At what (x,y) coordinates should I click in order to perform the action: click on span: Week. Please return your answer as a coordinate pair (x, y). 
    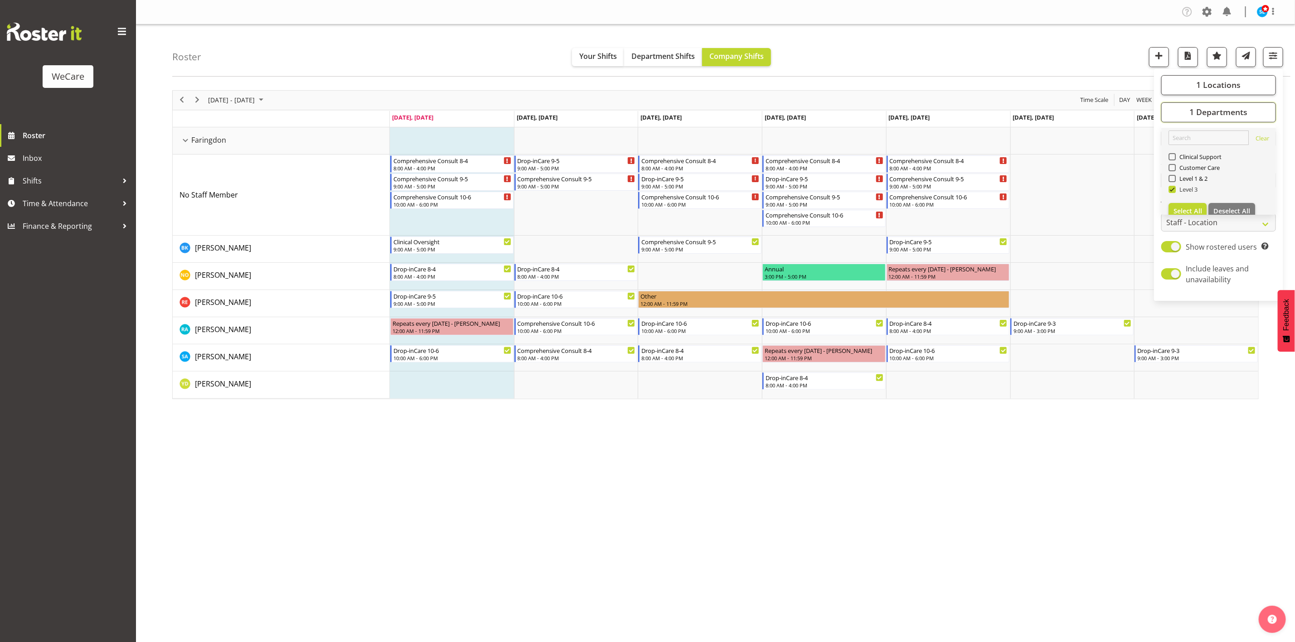
    Looking at the image, I should click on (1144, 100).